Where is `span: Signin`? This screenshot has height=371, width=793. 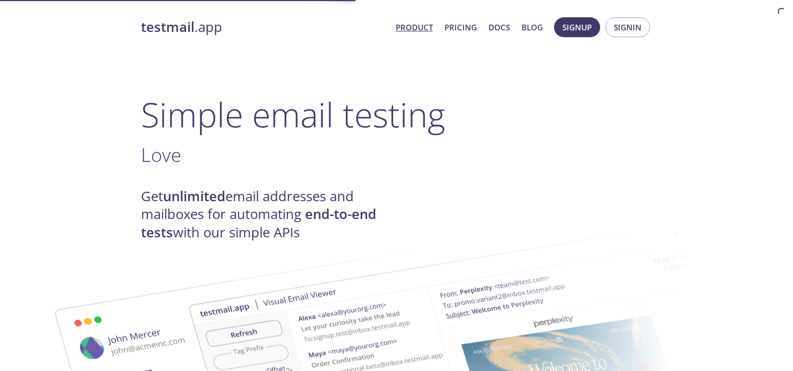
span: Signin is located at coordinates (627, 27).